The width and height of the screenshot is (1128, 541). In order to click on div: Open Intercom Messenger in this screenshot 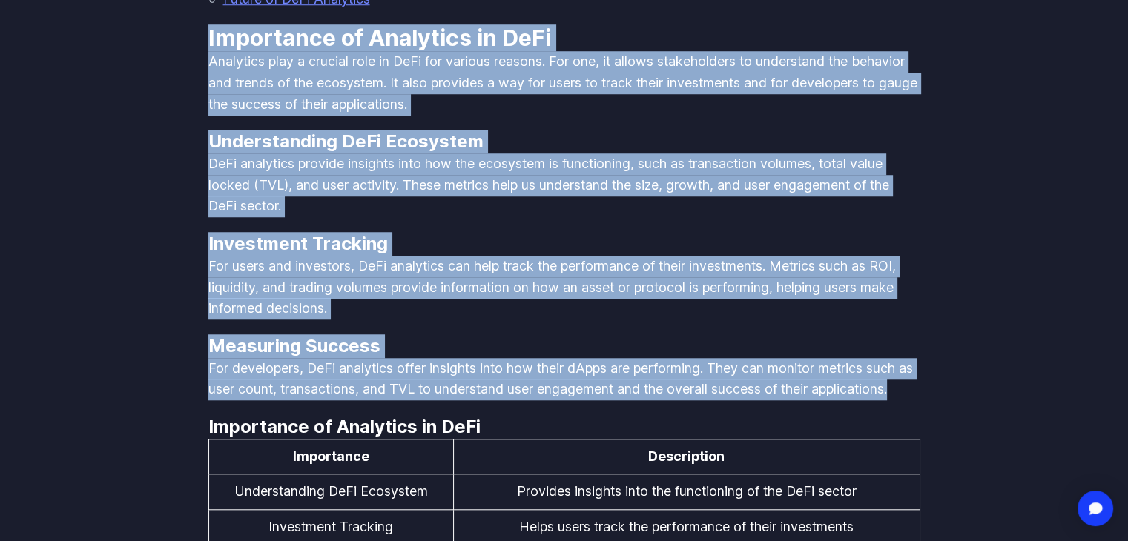, I will do `click(1095, 509)`.